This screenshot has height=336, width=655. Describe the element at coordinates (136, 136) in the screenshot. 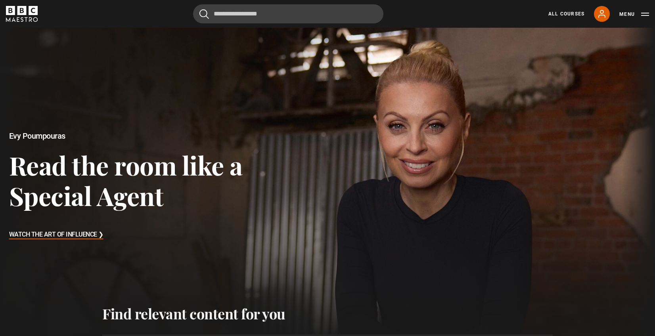

I see `h2: Evy Poumpouras` at that location.